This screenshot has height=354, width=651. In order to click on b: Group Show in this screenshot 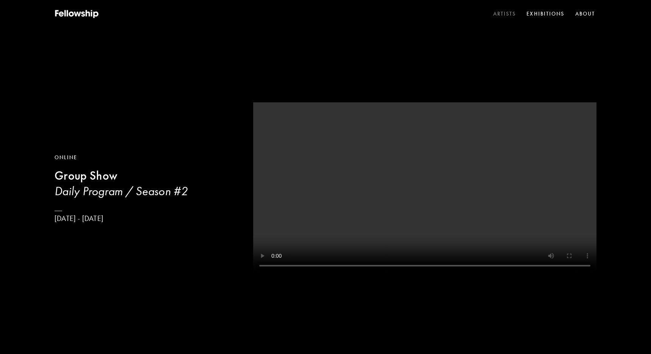, I will do `click(86, 175)`.